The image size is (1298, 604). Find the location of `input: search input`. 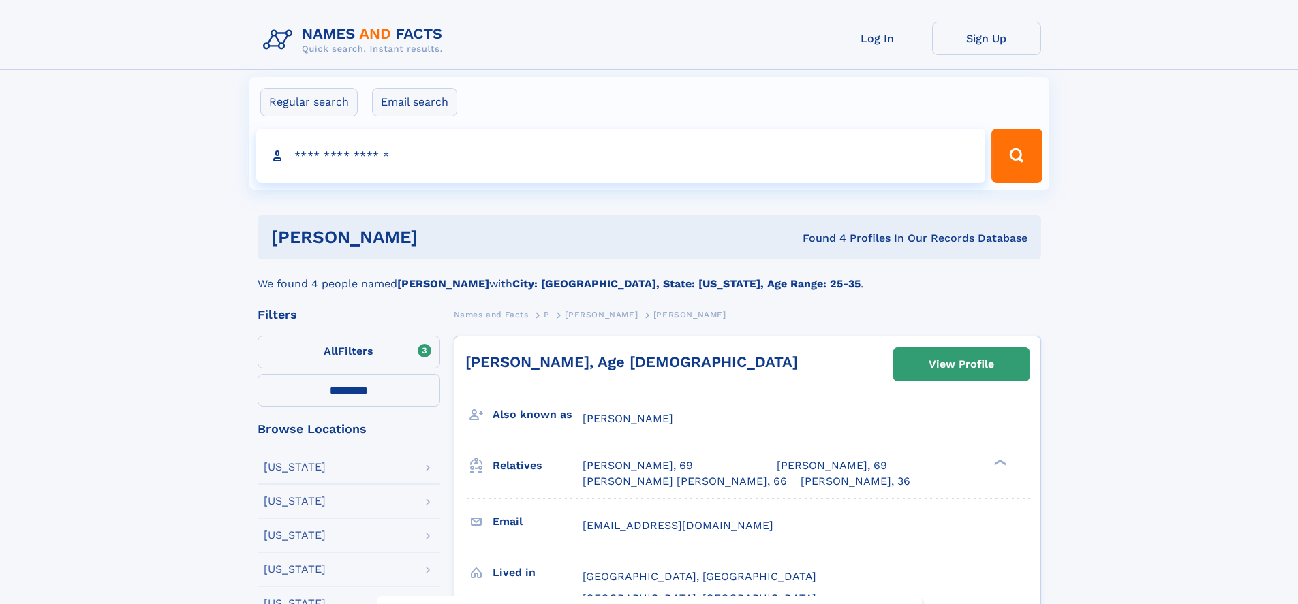

input: search input is located at coordinates (621, 156).